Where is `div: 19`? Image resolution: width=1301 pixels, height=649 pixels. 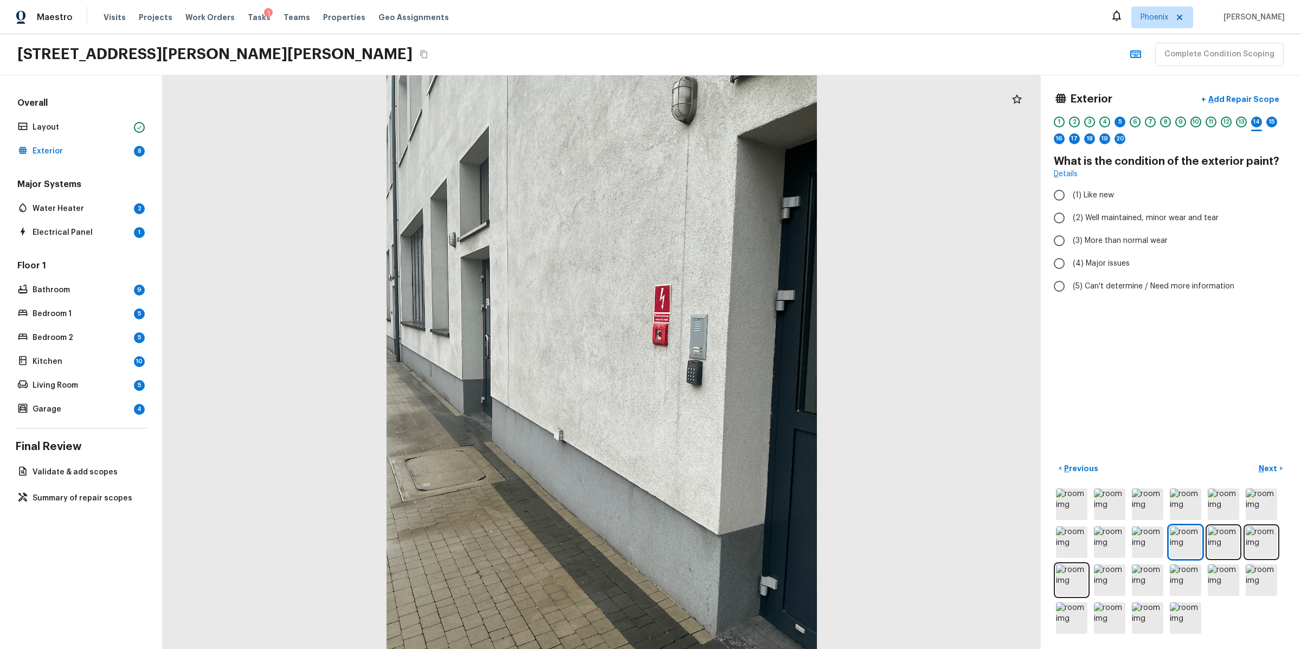 div: 19 is located at coordinates (1105, 139).